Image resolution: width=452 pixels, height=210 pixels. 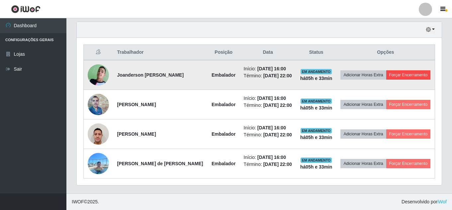 I want to click on th: Posição, so click(x=224, y=52).